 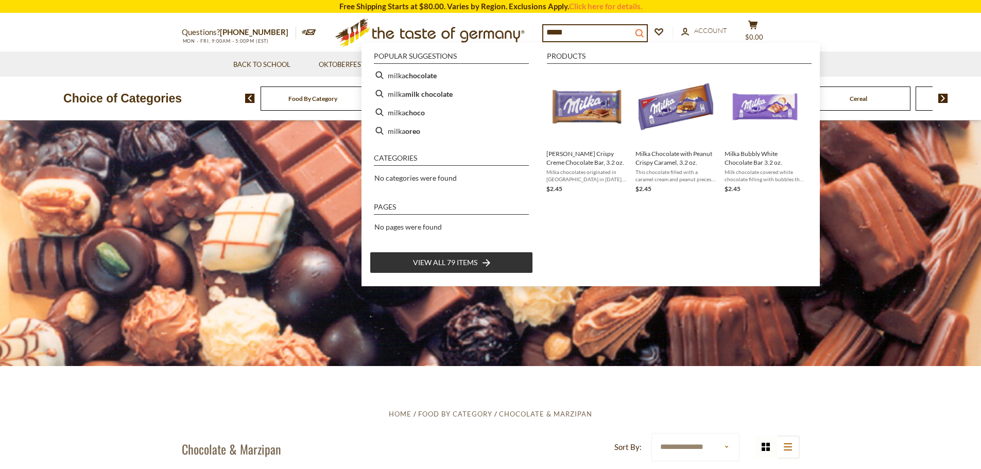 I want to click on span: View all 79 items, so click(x=445, y=263).